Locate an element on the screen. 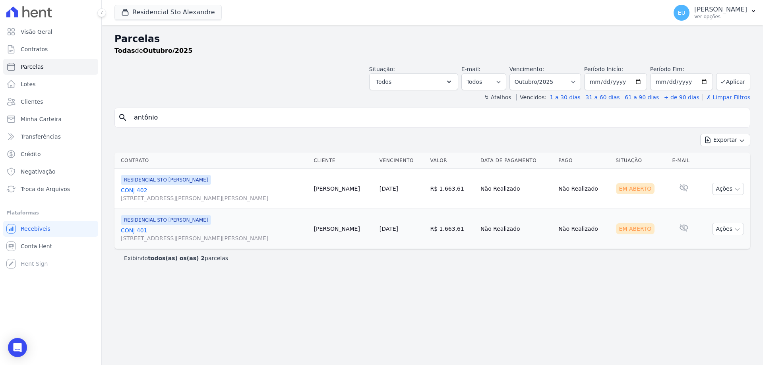 The width and height of the screenshot is (763, 365). th: Vencimento is located at coordinates (402, 161).